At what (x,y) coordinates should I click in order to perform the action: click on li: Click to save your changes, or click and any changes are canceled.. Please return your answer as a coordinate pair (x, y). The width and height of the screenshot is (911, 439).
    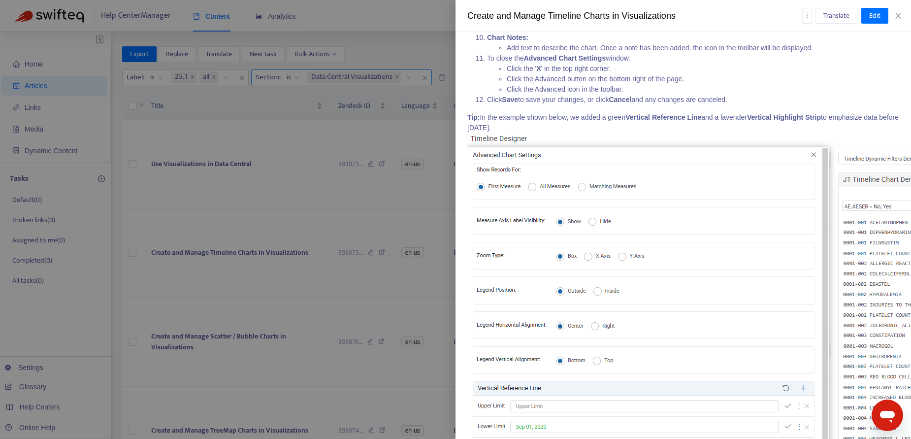
    Looking at the image, I should click on (693, 99).